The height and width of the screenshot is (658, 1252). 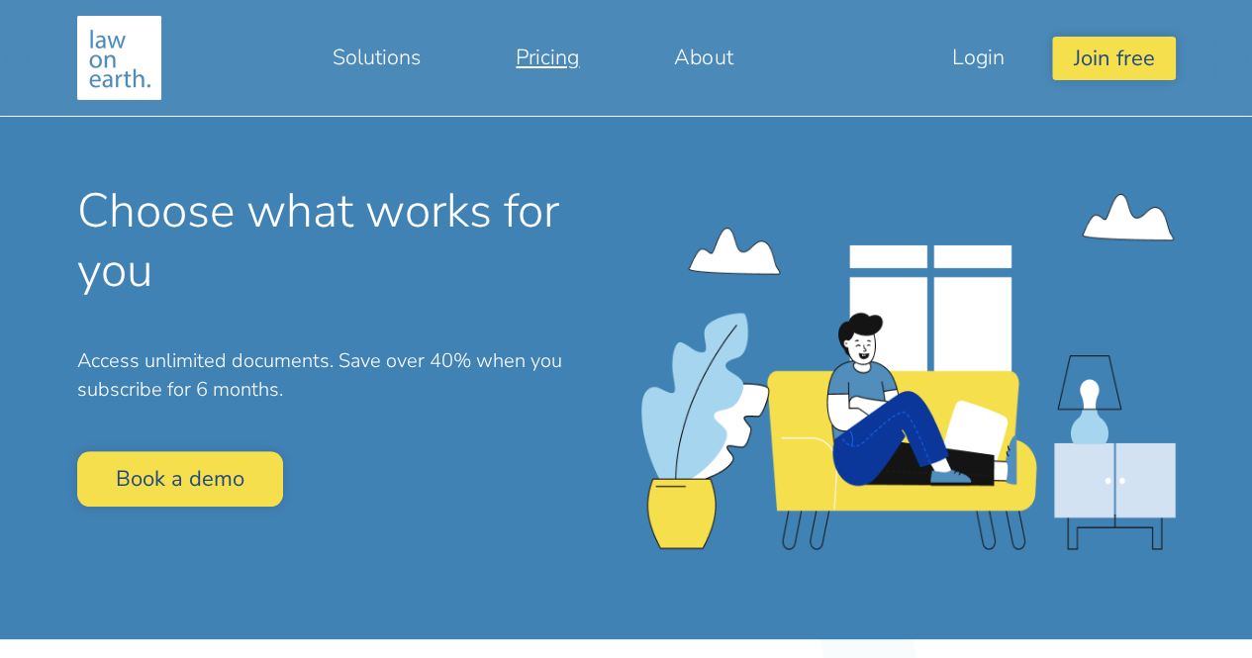 What do you see at coordinates (344, 376) in the screenshot?
I see `p: Access unlimited documents. Save over 40% when you subscribe for 6 months.` at bounding box center [344, 376].